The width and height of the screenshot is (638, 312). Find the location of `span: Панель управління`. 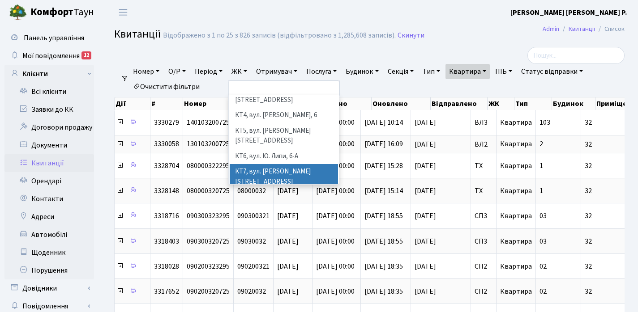

span: Панель управління is located at coordinates (54, 38).